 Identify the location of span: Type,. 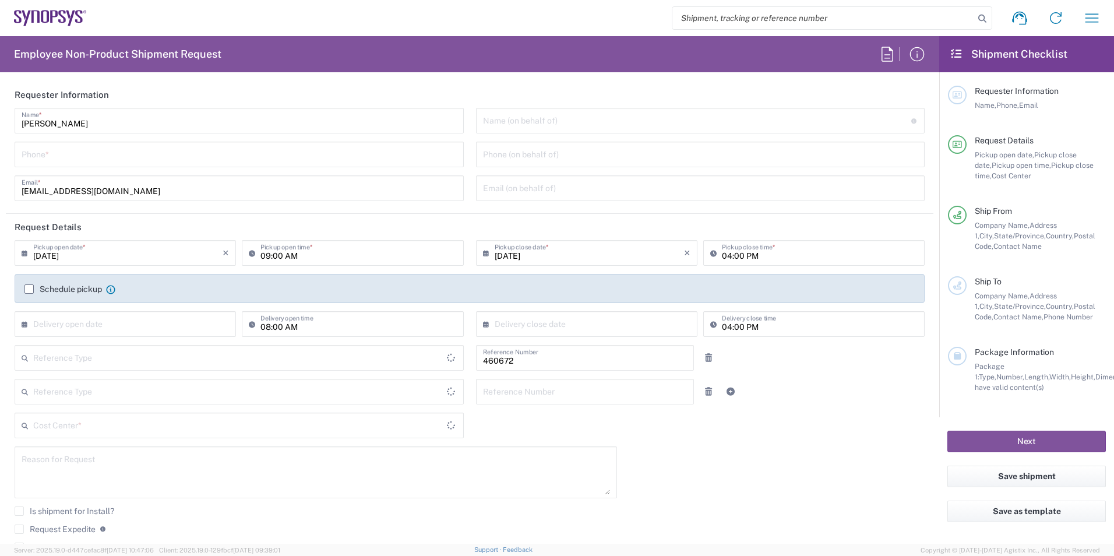
(988, 376).